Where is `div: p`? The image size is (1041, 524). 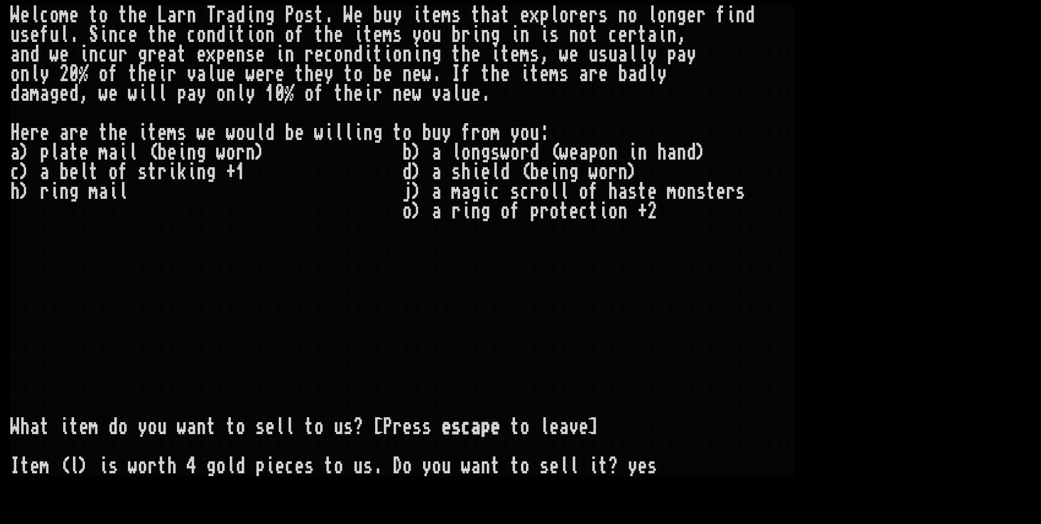
div: p is located at coordinates (672, 54).